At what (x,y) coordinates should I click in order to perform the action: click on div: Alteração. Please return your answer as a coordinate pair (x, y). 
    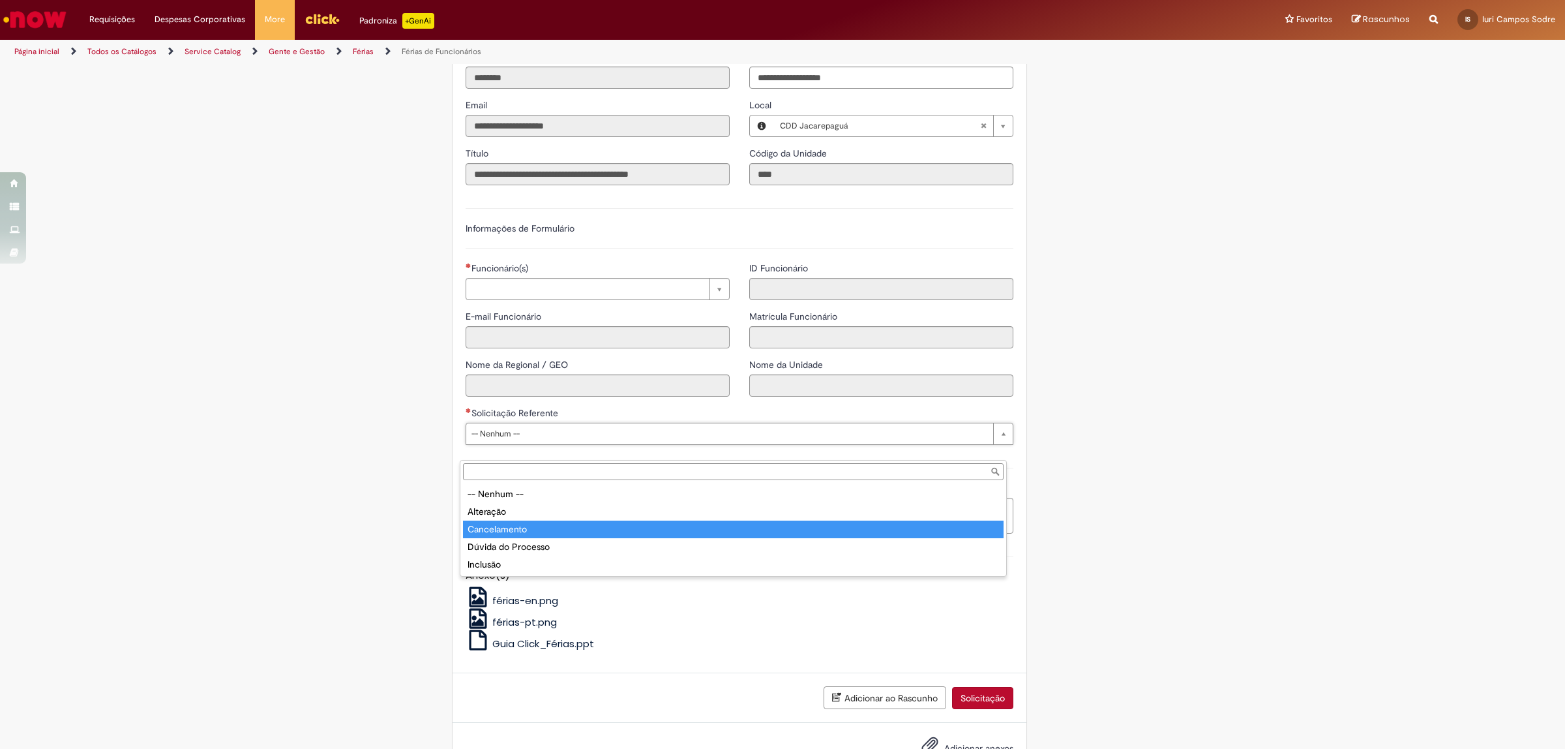
    Looking at the image, I should click on (733, 511).